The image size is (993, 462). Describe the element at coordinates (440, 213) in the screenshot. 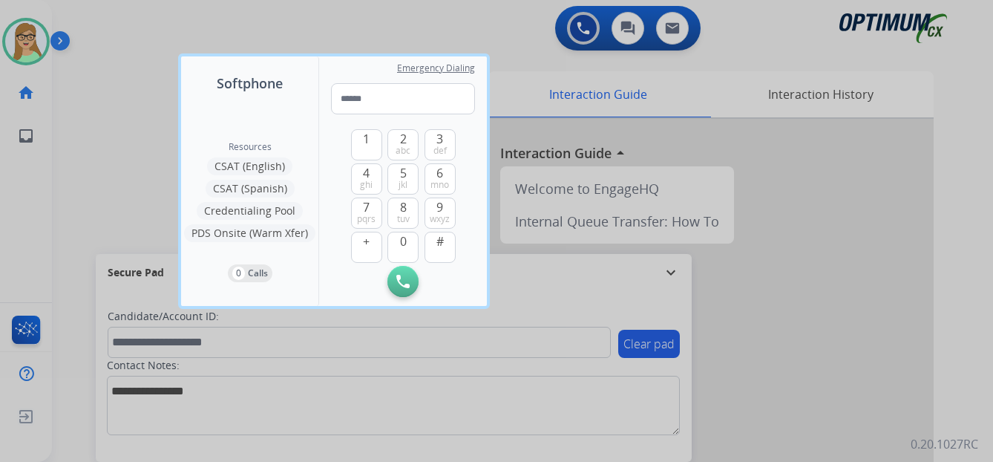

I see `button: 9wxyz` at that location.